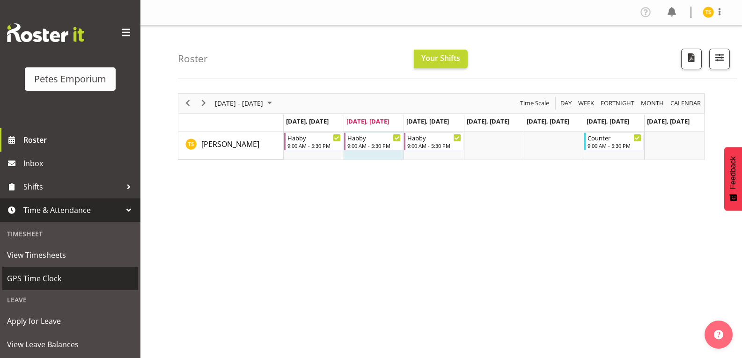 The height and width of the screenshot is (358, 742). I want to click on button: August 2025, so click(245, 103).